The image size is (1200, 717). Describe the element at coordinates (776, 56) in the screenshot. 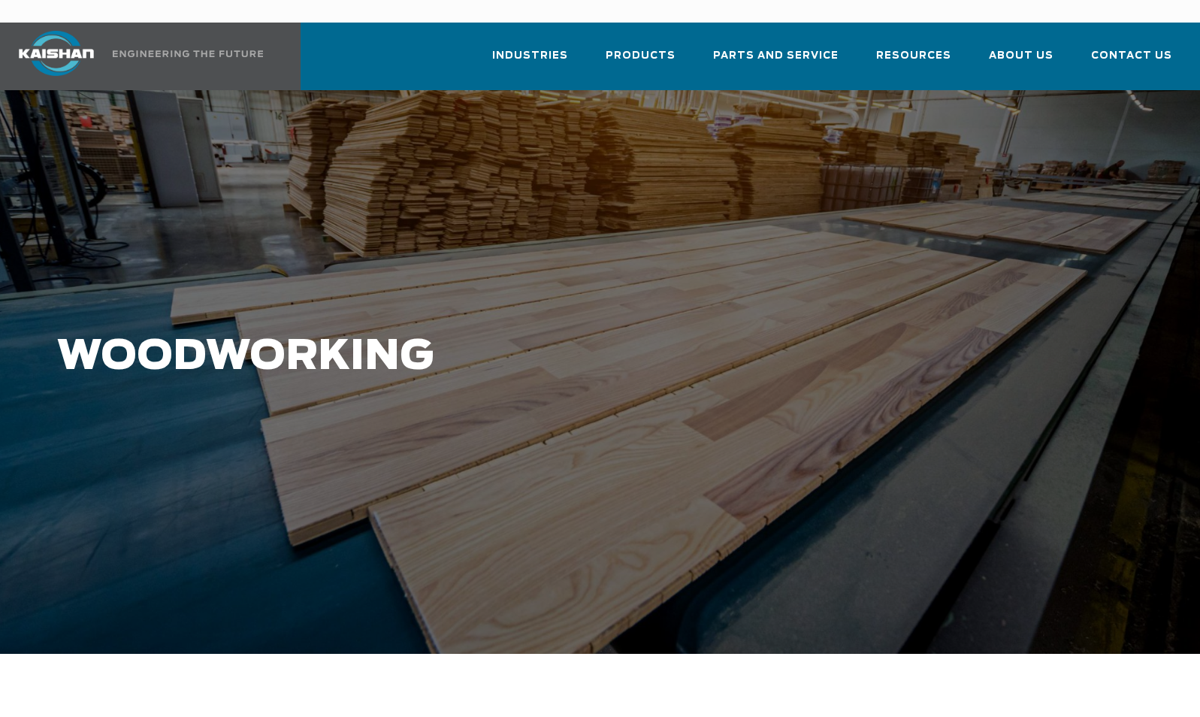

I see `span: Parts and Service` at that location.